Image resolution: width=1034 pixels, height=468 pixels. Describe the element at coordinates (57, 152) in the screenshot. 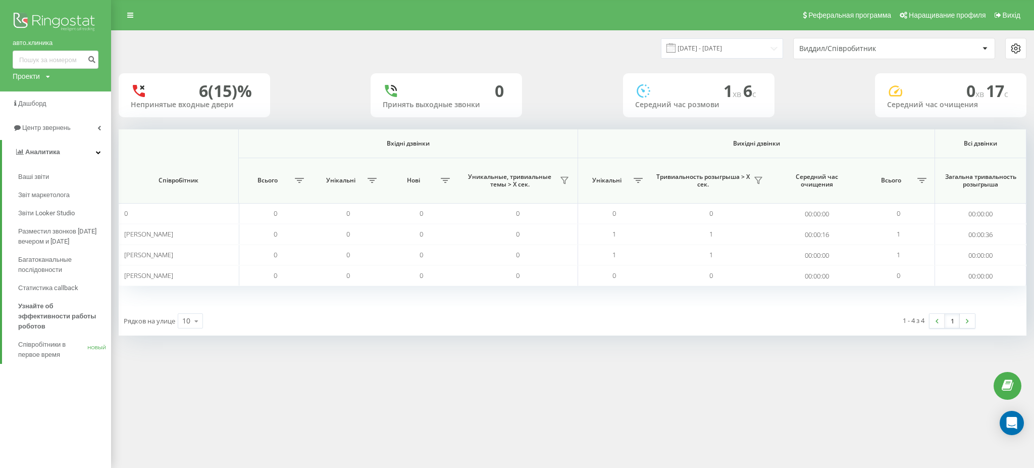

I see `a: Аналитика` at that location.